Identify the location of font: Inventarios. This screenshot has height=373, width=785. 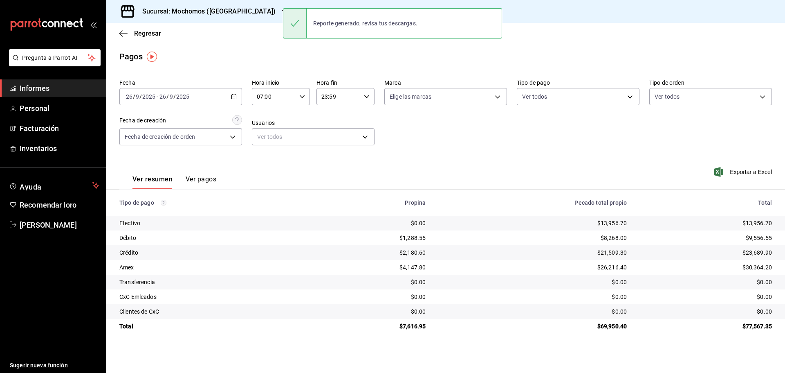
(38, 148).